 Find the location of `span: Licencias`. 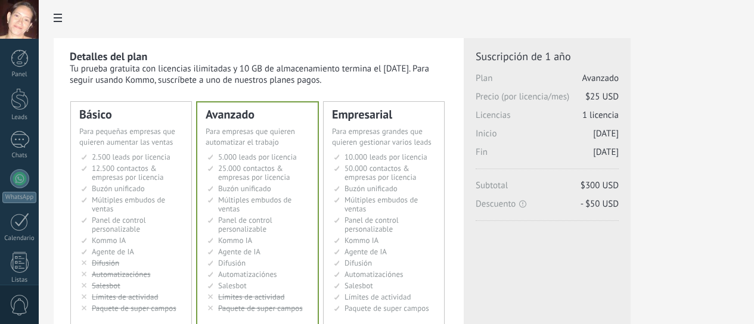

span: Licencias is located at coordinates (547, 119).